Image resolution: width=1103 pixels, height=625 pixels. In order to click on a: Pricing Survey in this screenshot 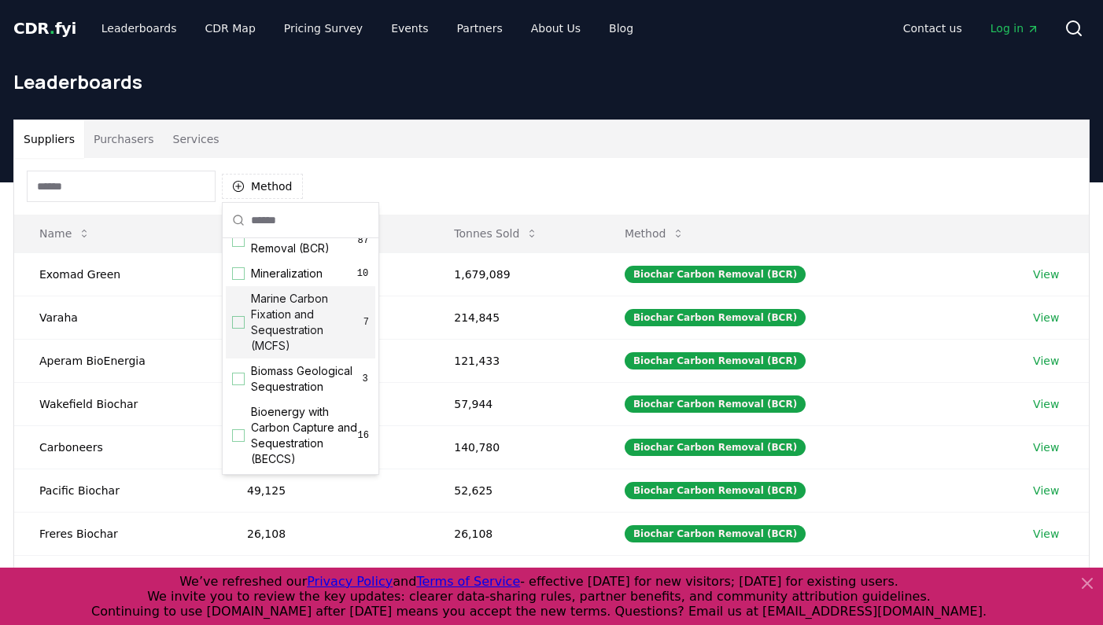, I will do `click(323, 28)`.